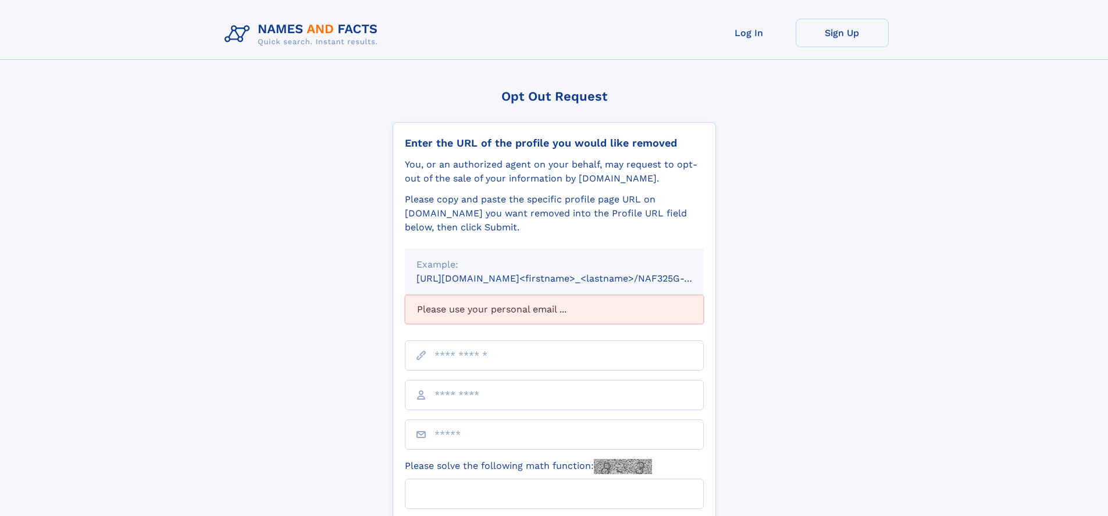  Describe the element at coordinates (554, 309) in the screenshot. I see `div: Please use your personal email ...` at that location.